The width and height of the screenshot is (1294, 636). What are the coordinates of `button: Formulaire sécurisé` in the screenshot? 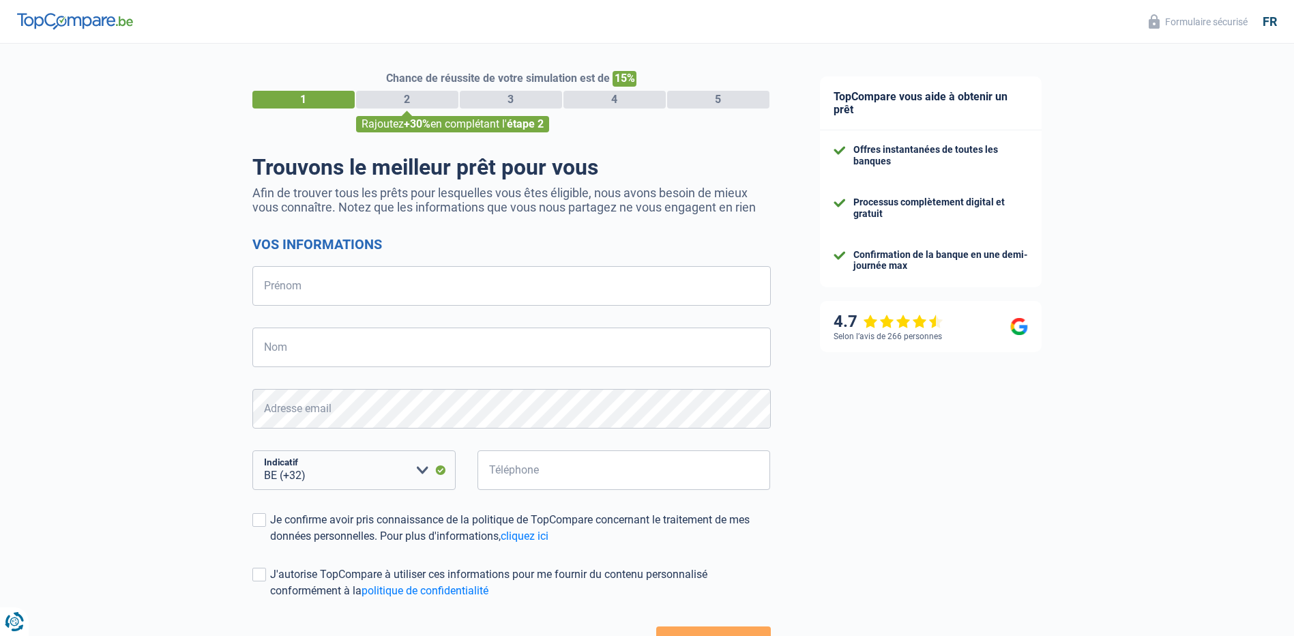 It's located at (1197, 21).